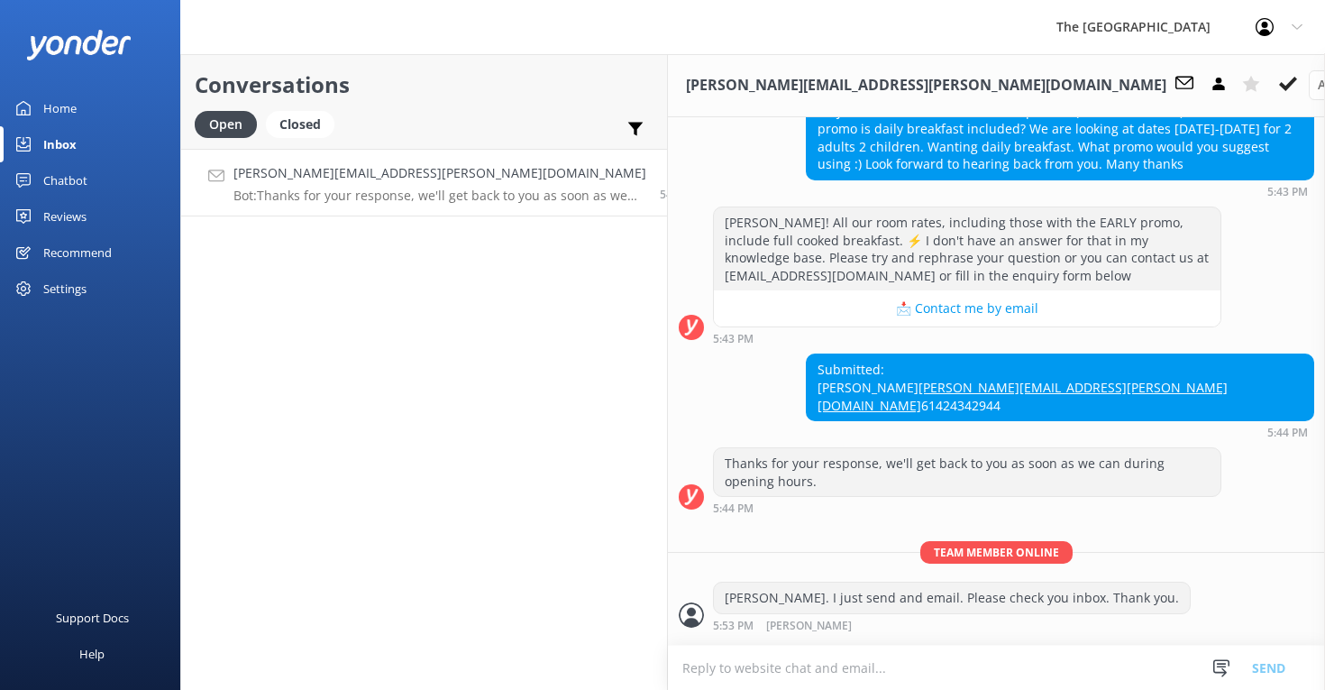 This screenshot has width=1325, height=690. What do you see at coordinates (60, 144) in the screenshot?
I see `div: Inbox` at bounding box center [60, 144].